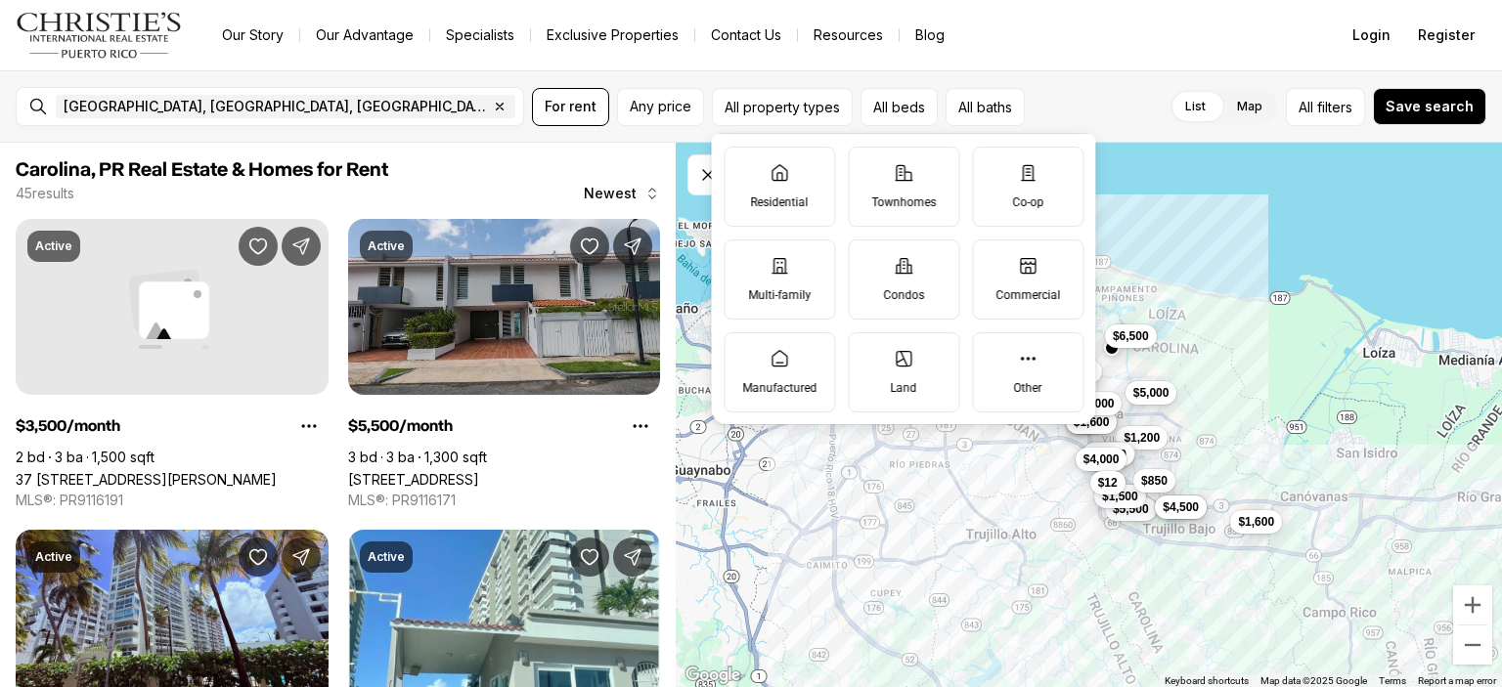 This screenshot has height=687, width=1502. What do you see at coordinates (480, 35) in the screenshot?
I see `a: Specialists` at bounding box center [480, 35].